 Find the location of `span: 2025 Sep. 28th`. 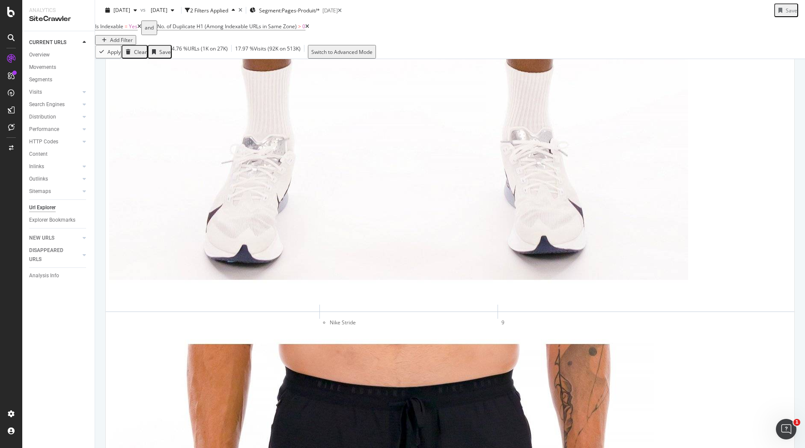

span: 2025 Sep. 28th is located at coordinates (122, 10).